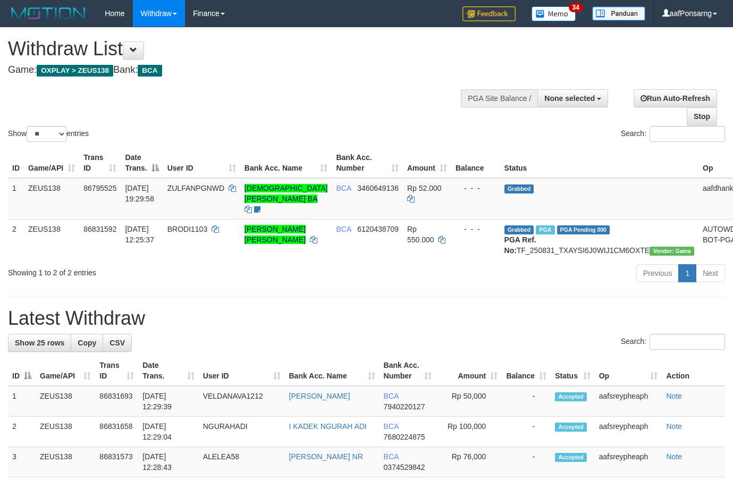 This screenshot has height=480, width=733. I want to click on a: Next, so click(710, 273).